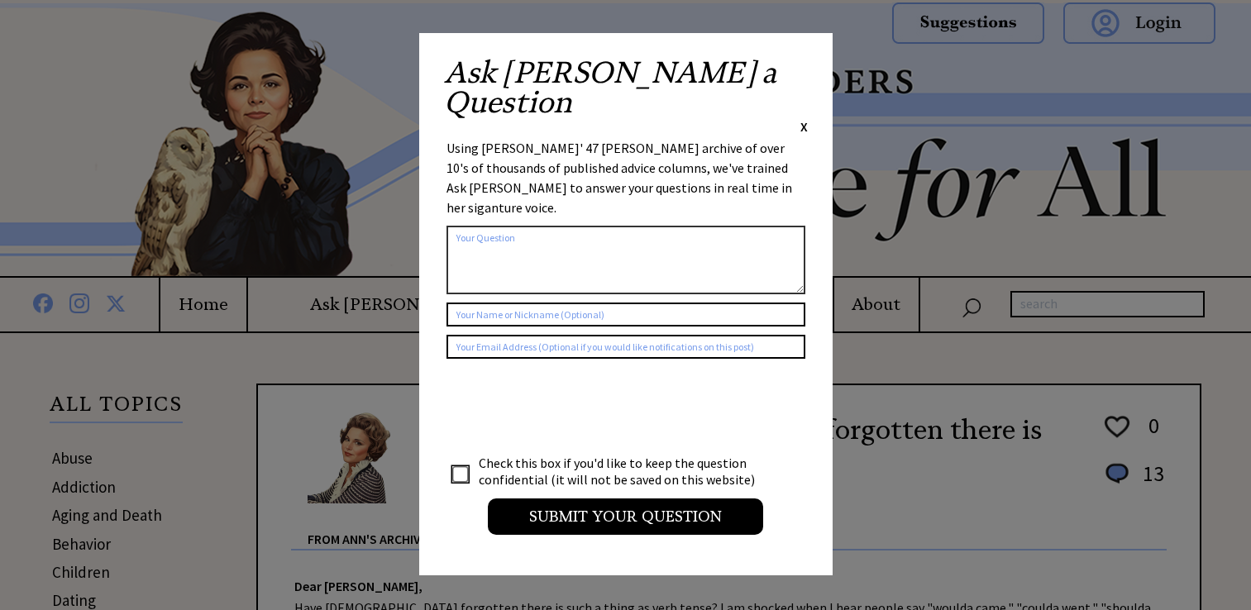 This screenshot has width=1251, height=610. Describe the element at coordinates (625, 517) in the screenshot. I see `input: Submit your Question` at that location.